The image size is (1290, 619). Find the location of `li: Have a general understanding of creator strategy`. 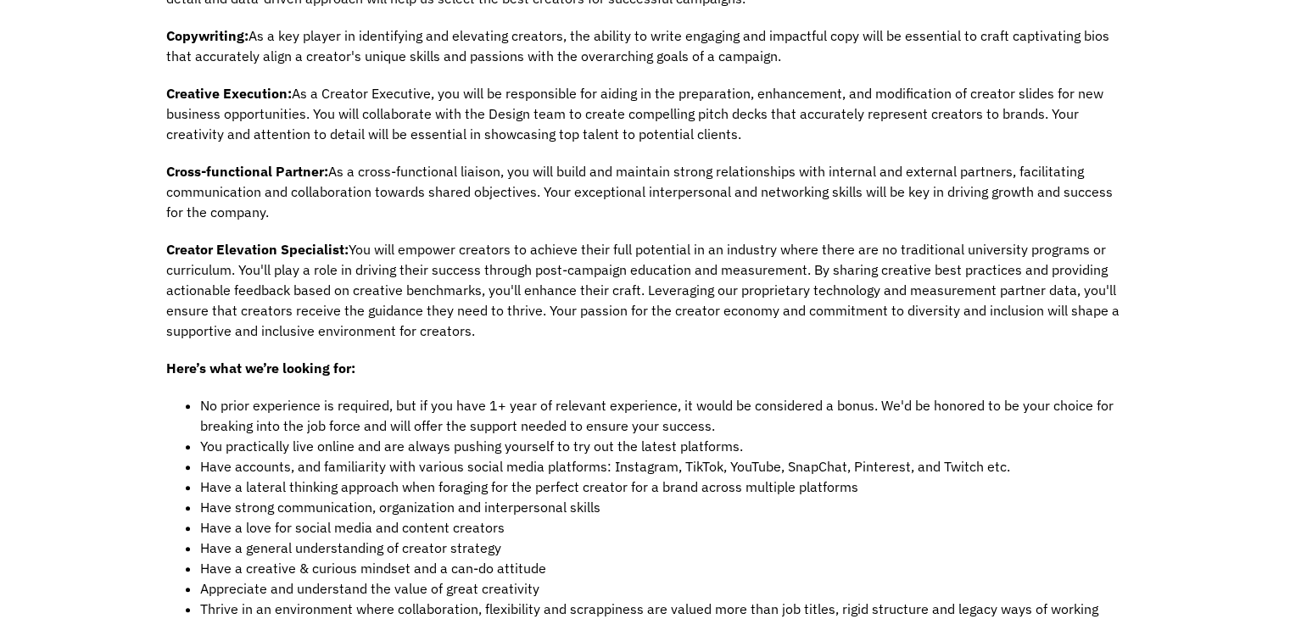

li: Have a general understanding of creator strategy is located at coordinates (663, 548).